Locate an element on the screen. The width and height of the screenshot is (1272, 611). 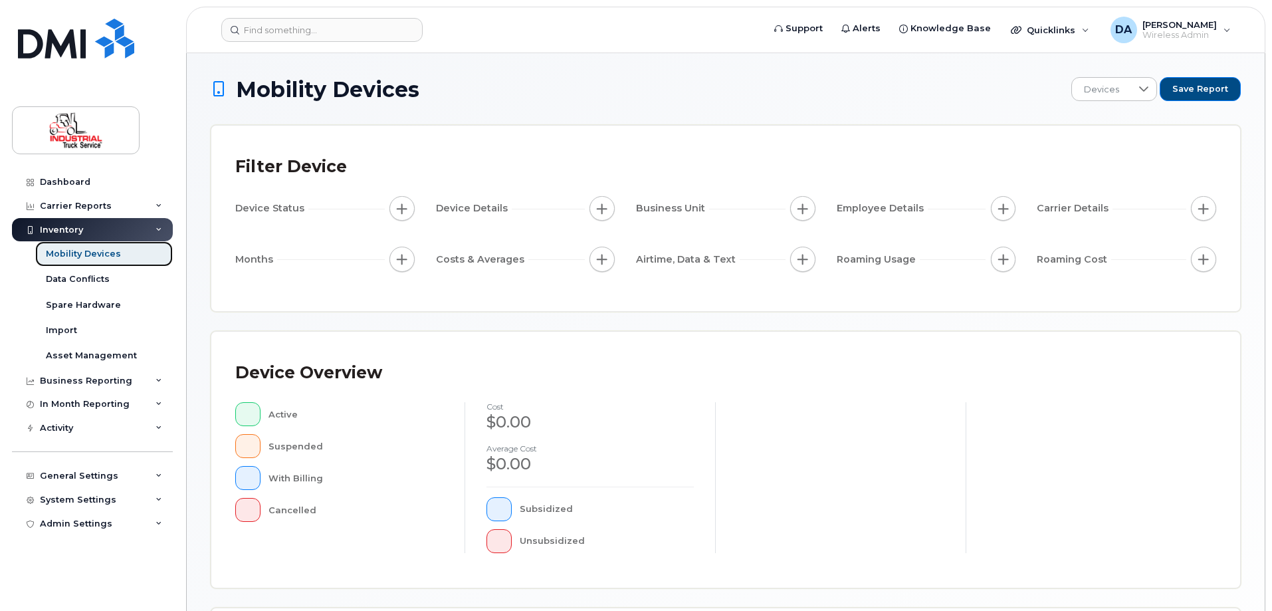
span: Device Details is located at coordinates (474, 208).